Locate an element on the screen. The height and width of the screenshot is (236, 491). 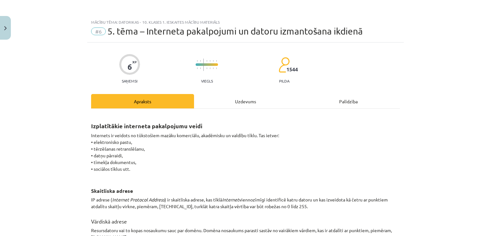
div: 6 is located at coordinates (130, 67).